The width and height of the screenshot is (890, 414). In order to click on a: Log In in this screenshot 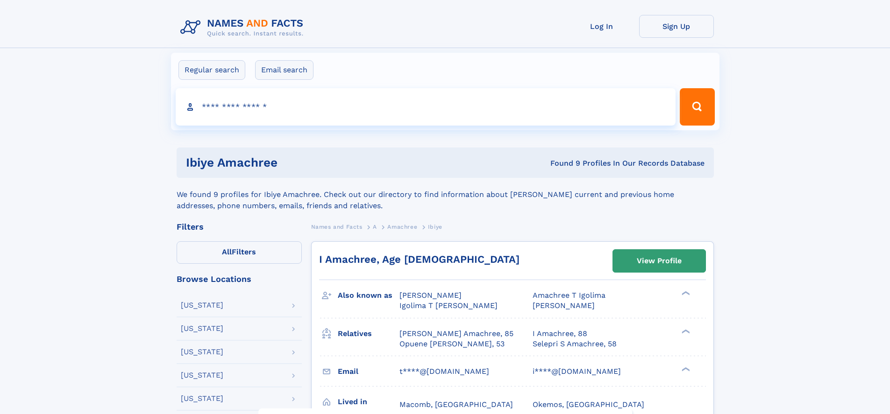, I will do `click(602, 26)`.